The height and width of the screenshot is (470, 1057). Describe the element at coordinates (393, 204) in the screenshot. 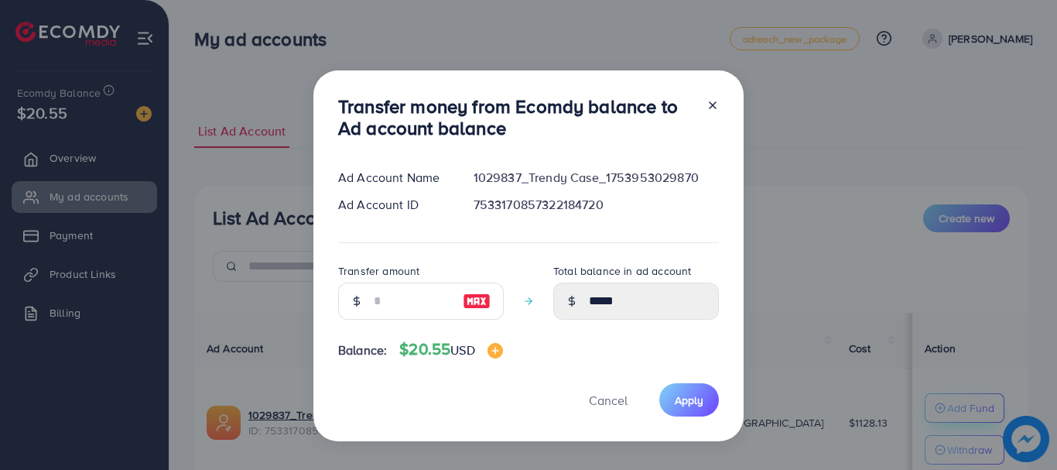

I see `div: Ad Account ID` at that location.